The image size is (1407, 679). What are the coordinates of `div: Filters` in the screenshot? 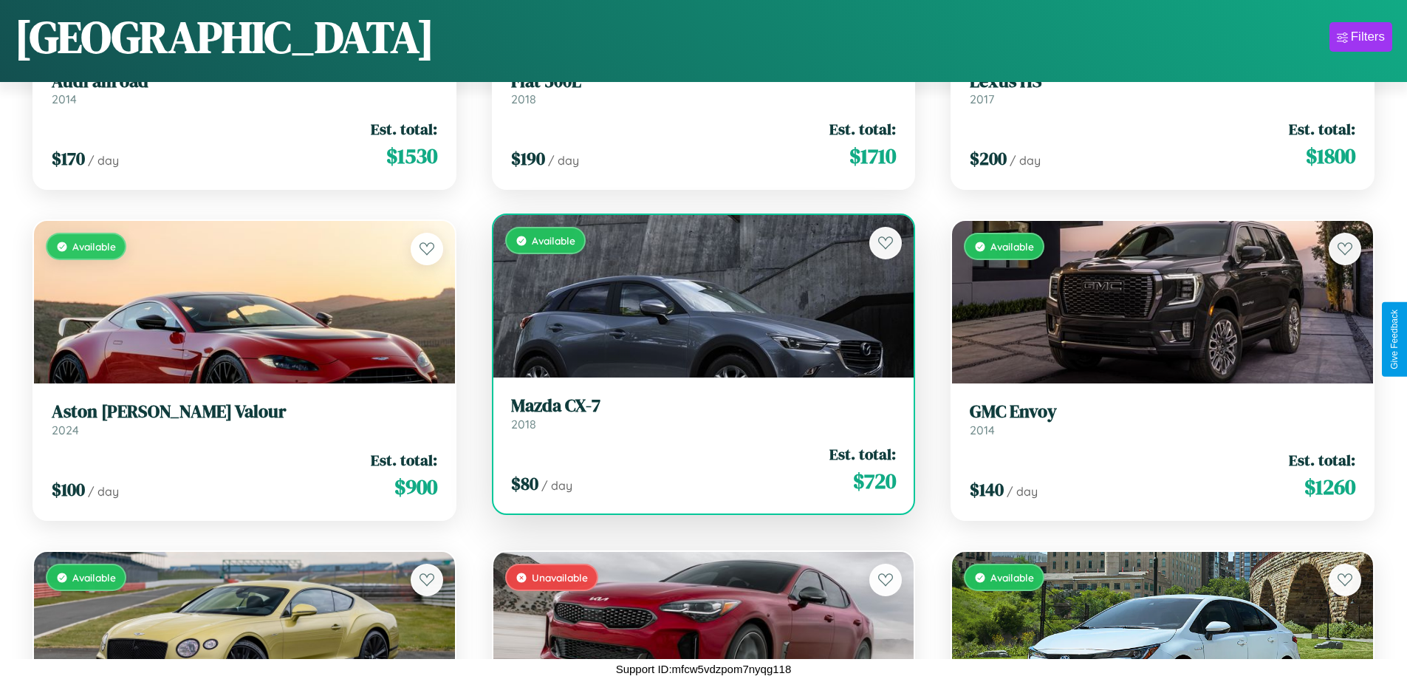 It's located at (1368, 37).